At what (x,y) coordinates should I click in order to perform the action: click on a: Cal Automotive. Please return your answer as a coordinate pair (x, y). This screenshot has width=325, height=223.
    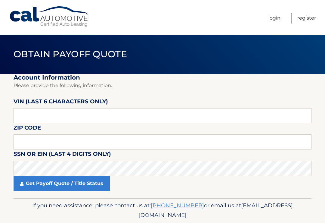
    Looking at the image, I should click on (50, 17).